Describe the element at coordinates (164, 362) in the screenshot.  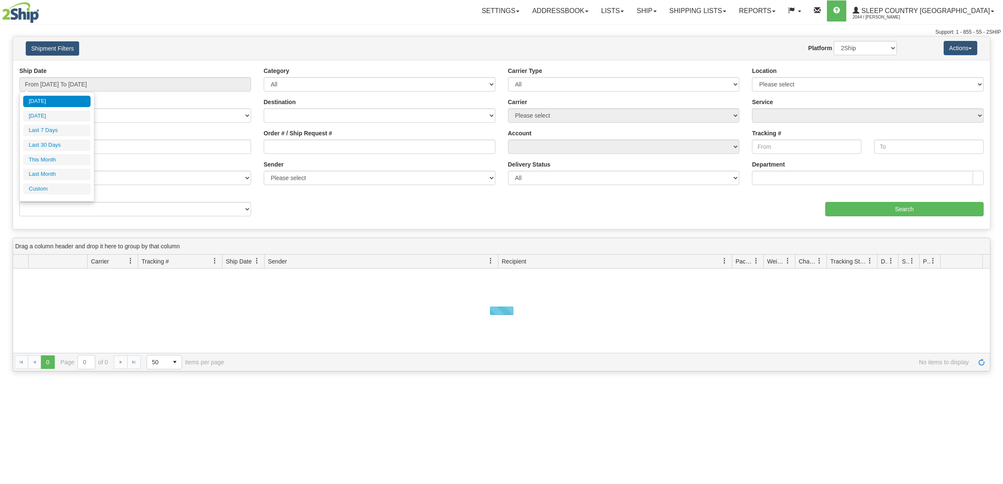
I see `span: Page sizes drop down` at that location.